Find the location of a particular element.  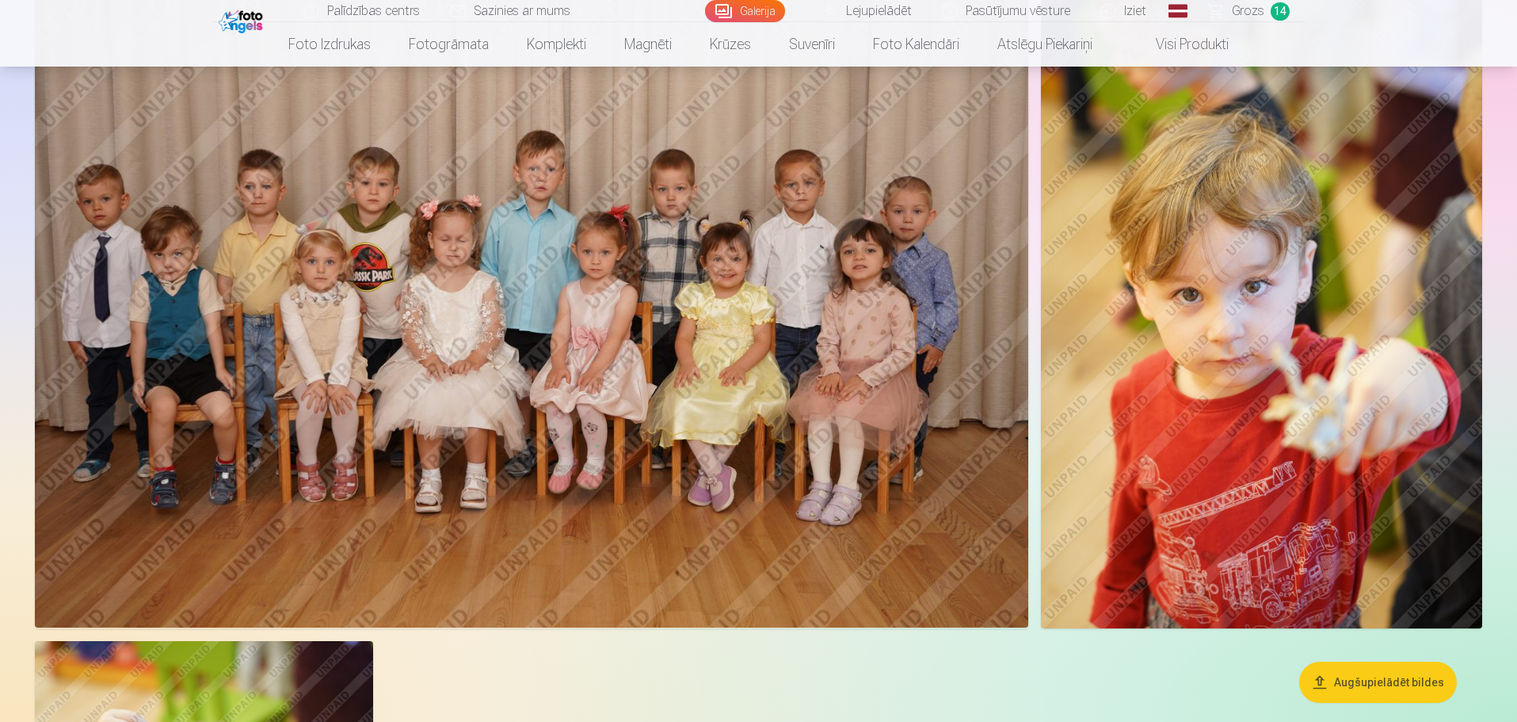

a: Foto izdrukas is located at coordinates (330, 44).